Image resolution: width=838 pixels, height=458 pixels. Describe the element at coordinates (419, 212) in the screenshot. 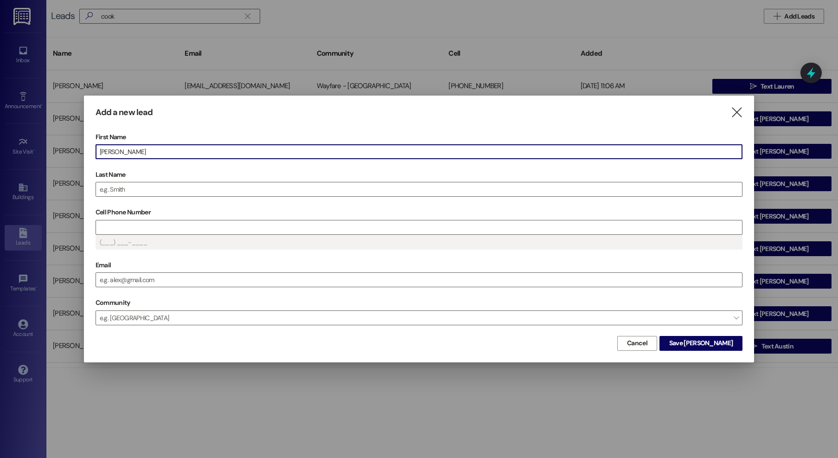

I see `label: Cell Phone Number` at that location.